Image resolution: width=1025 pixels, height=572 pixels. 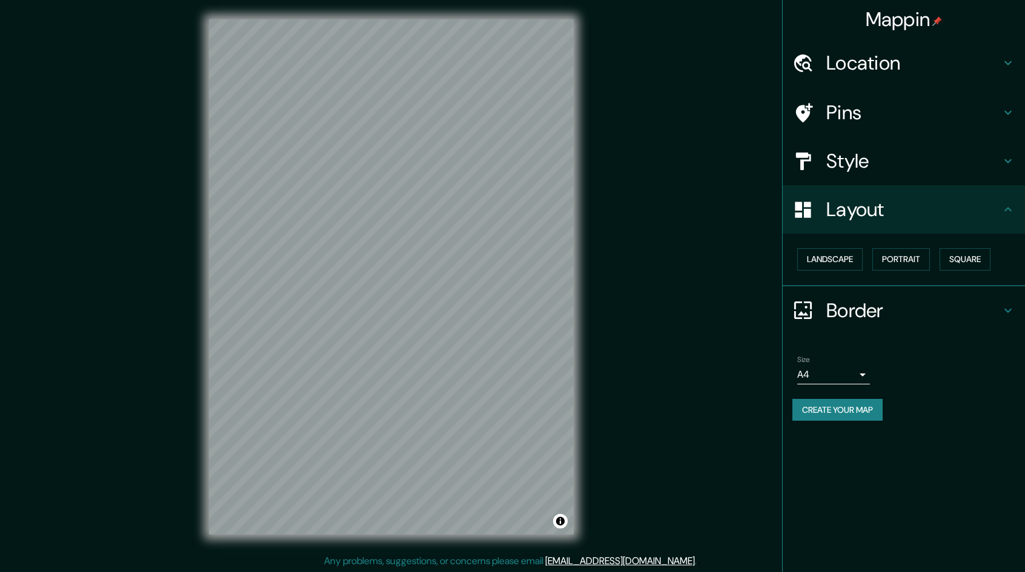 What do you see at coordinates (965, 259) in the screenshot?
I see `button: Square` at bounding box center [965, 259].